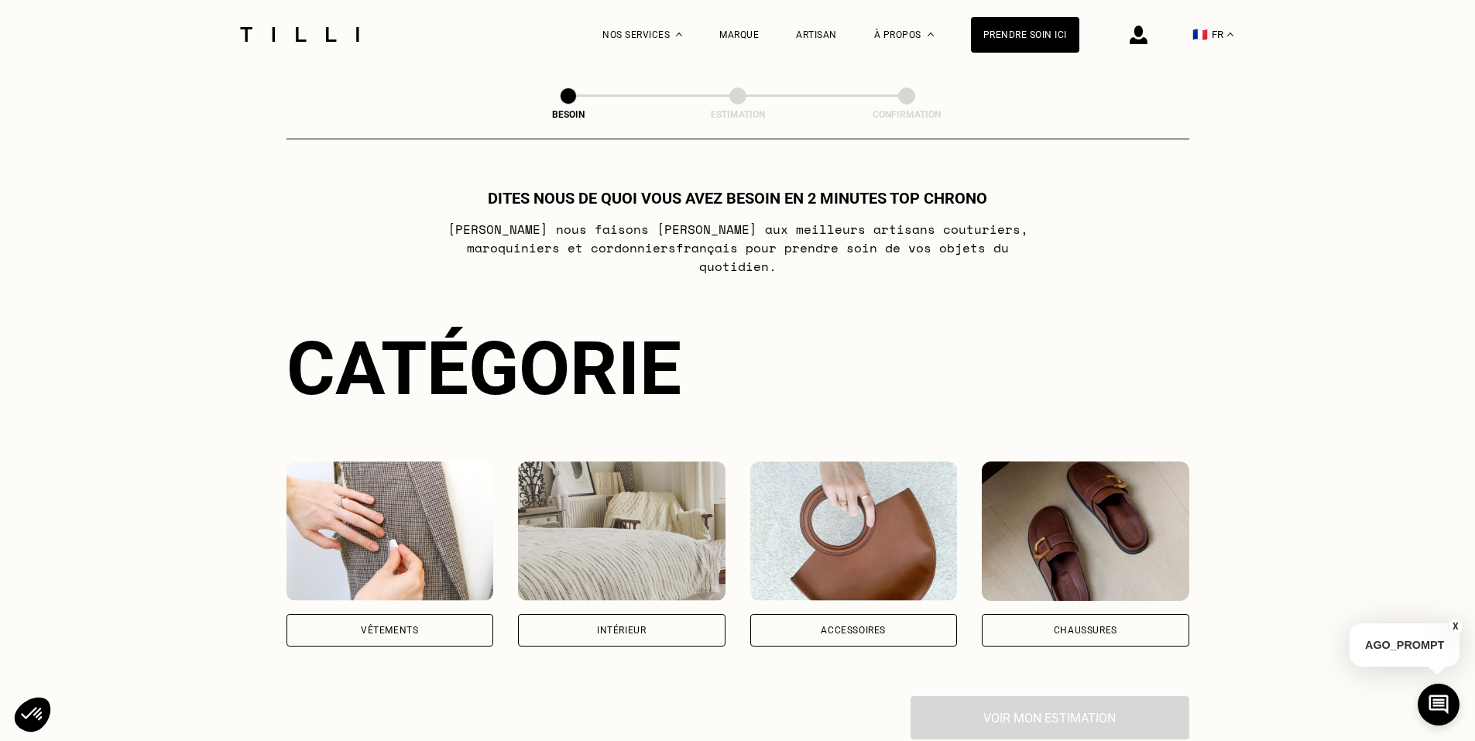 The height and width of the screenshot is (741, 1475). What do you see at coordinates (389, 630) in the screenshot?
I see `div: Vêtements` at bounding box center [389, 630].